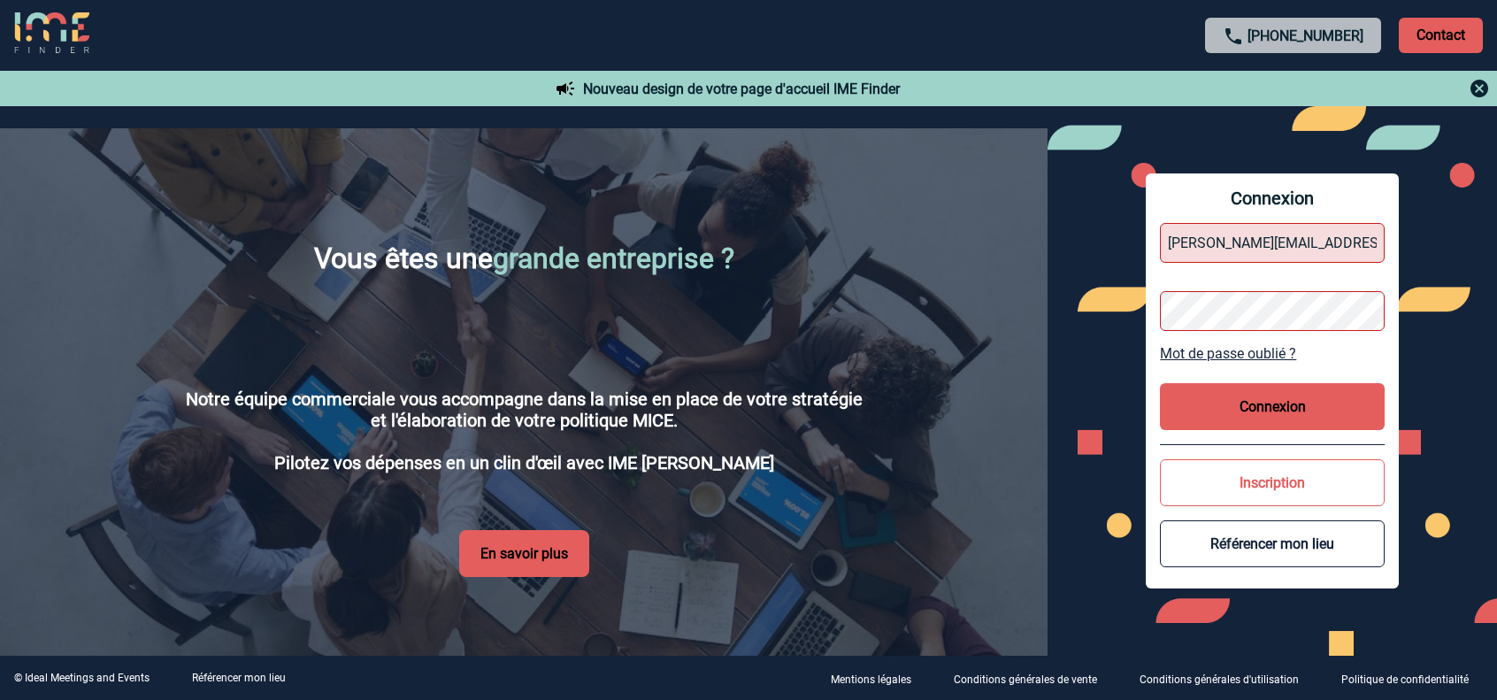  What do you see at coordinates (1272, 482) in the screenshot?
I see `button: Inscription` at bounding box center [1272, 482].